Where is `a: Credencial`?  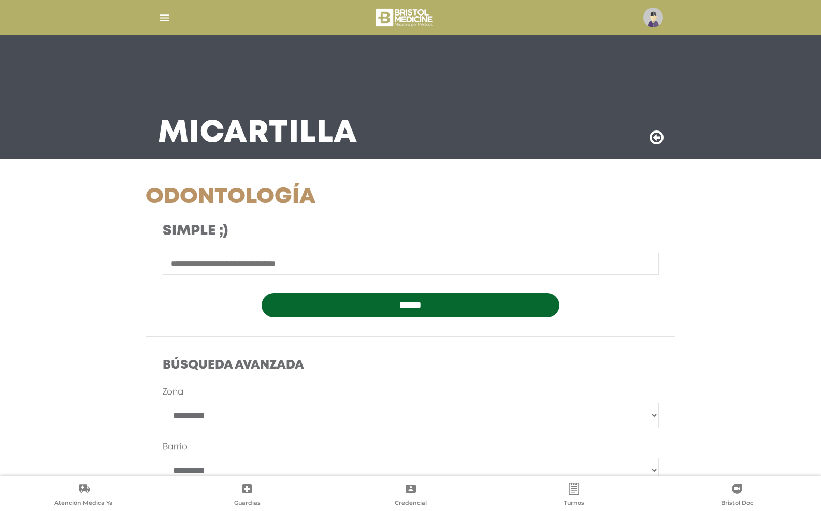 a: Credencial is located at coordinates (410, 495).